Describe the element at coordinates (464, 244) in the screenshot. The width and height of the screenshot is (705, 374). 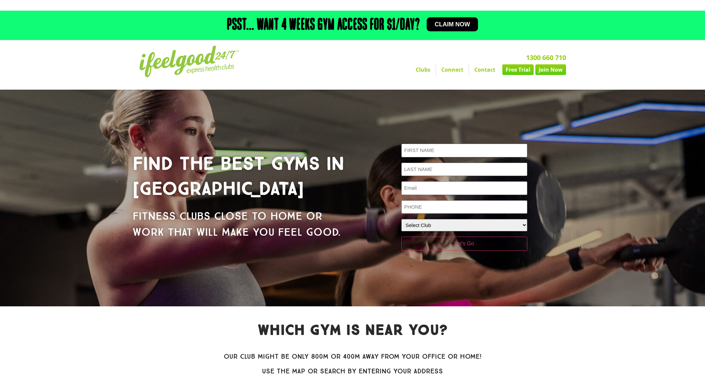
I see `input: Let's Go` at that location.